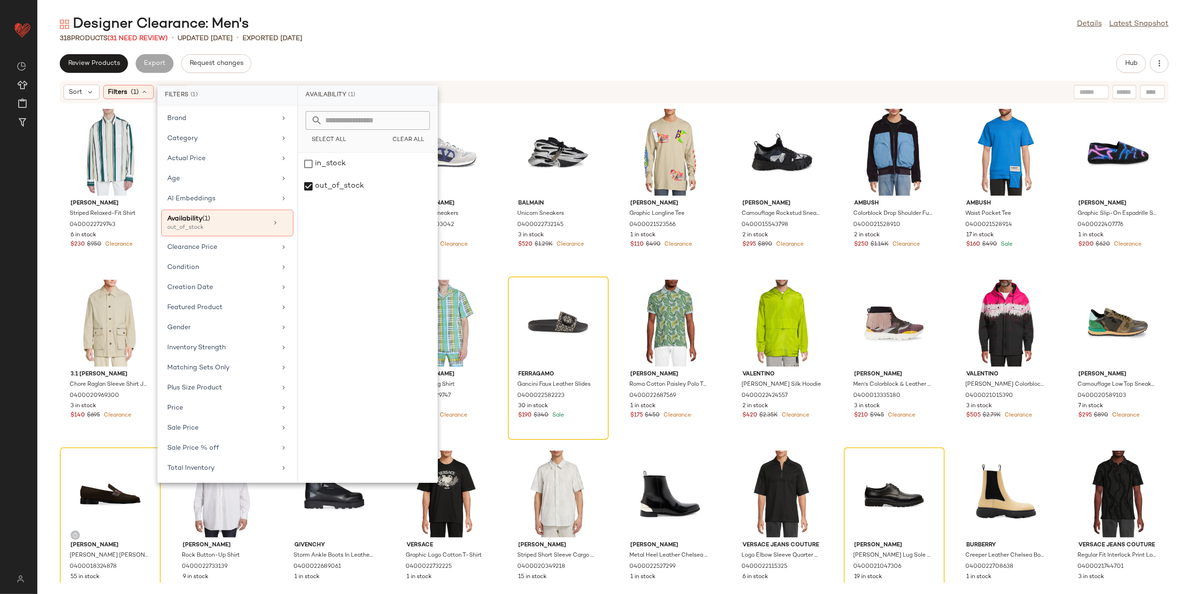 This screenshot has width=1191, height=594. Describe the element at coordinates (1138, 24) in the screenshot. I see `a: Latest Snapshot` at that location.